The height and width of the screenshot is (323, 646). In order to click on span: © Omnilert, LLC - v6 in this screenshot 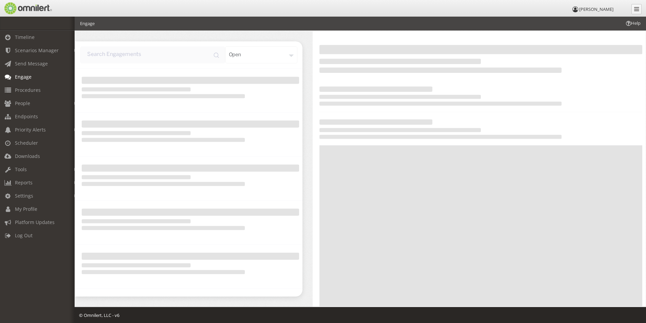, I will do `click(99, 315)`.